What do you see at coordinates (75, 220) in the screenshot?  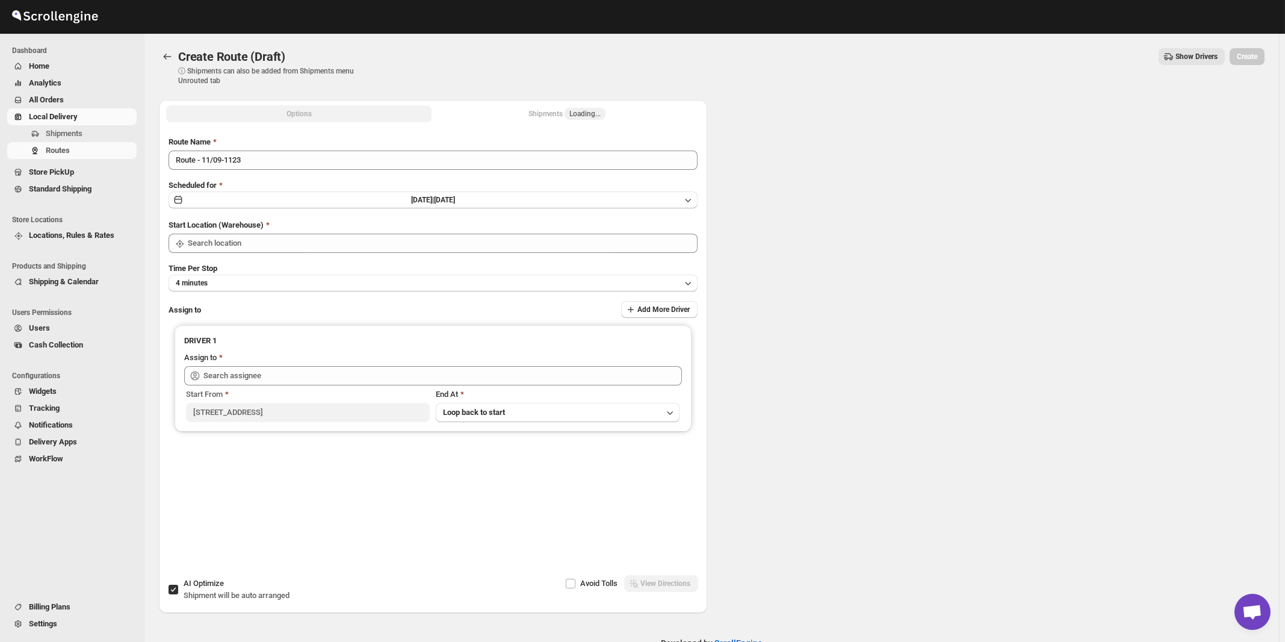 I see `span: Store Locations` at bounding box center [75, 220].